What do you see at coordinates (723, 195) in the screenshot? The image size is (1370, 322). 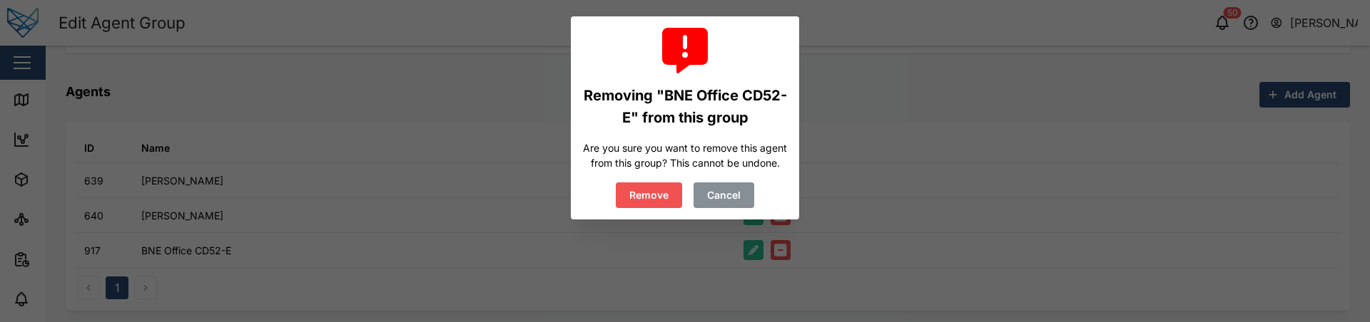 I see `span: Cancel` at bounding box center [723, 195].